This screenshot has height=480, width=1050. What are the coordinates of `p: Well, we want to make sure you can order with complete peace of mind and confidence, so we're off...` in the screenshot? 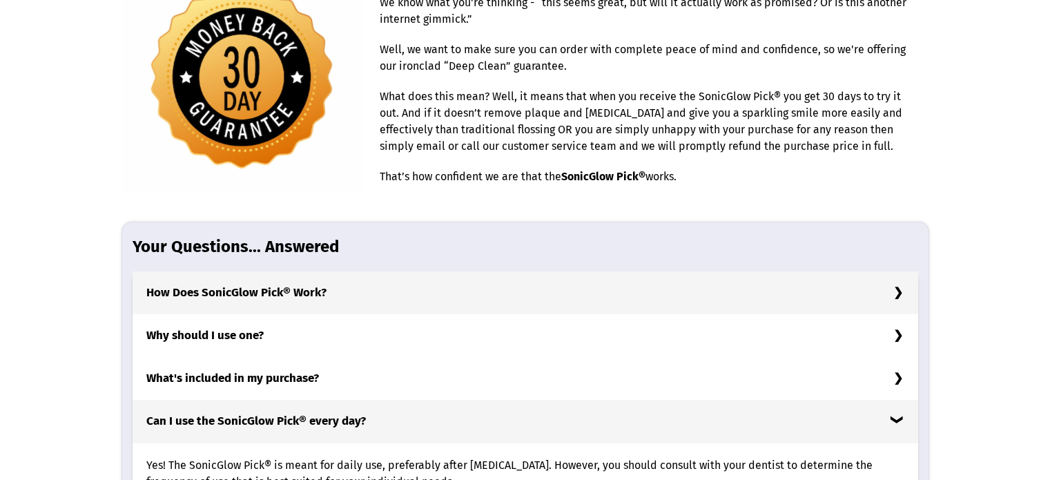 It's located at (647, 65).